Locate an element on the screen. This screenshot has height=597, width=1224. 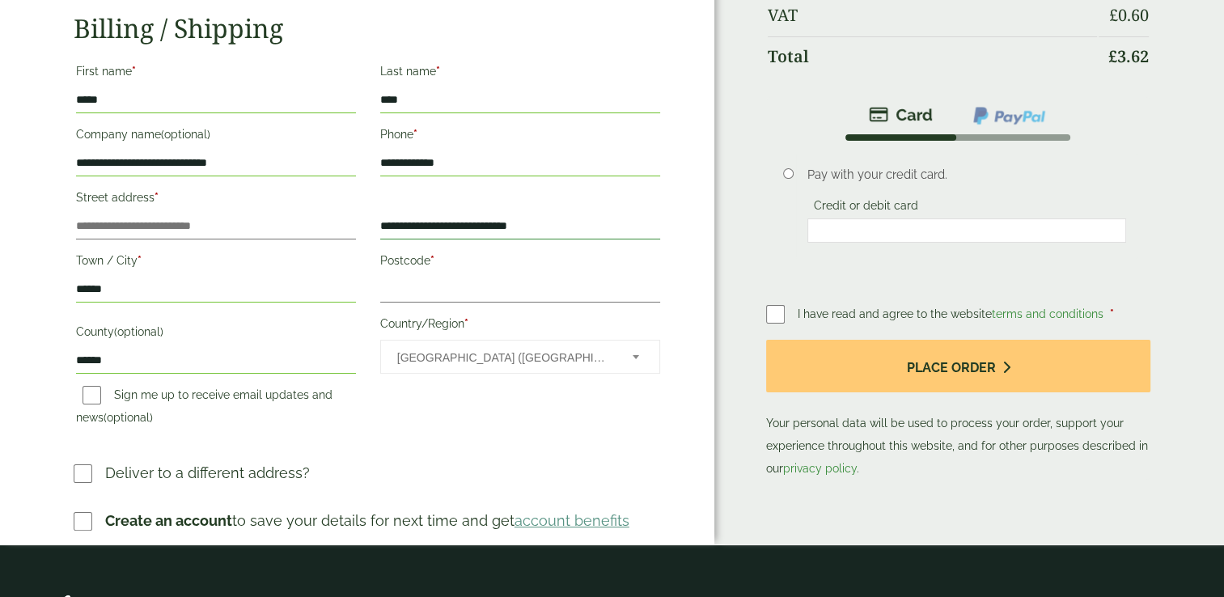
label: First name is located at coordinates (216, 74).